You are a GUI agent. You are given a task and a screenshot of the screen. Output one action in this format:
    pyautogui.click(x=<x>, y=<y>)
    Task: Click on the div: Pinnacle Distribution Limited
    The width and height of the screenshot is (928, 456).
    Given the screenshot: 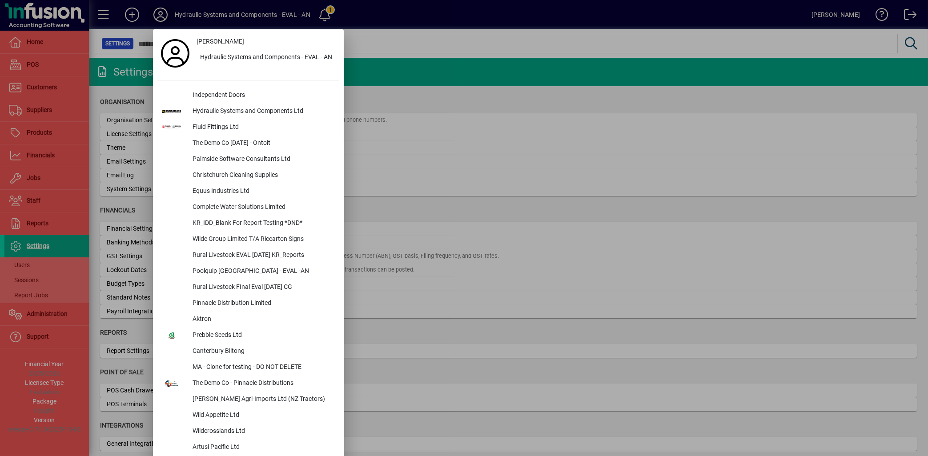 What is the action you would take?
    pyautogui.click(x=262, y=304)
    